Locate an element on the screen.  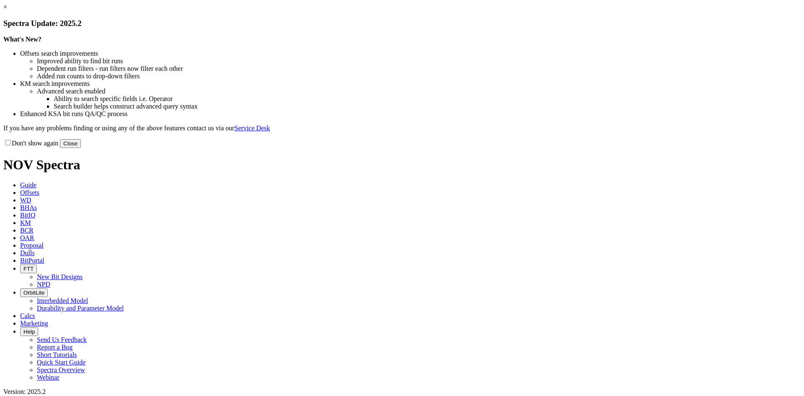
li: Ability to search specific fields i.e. Operator is located at coordinates (427, 99).